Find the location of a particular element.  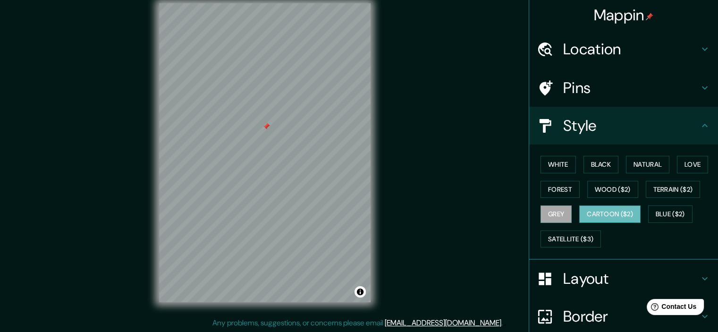

img: pin-icon.png is located at coordinates (650, 17).